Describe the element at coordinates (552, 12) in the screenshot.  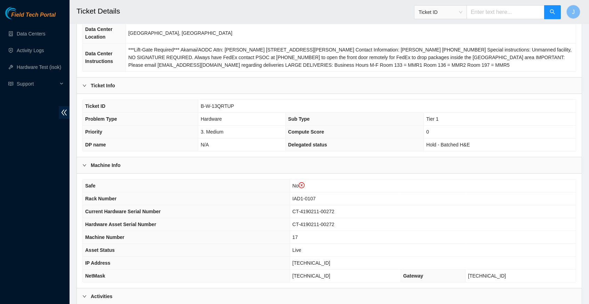
I see `button: search` at that location.